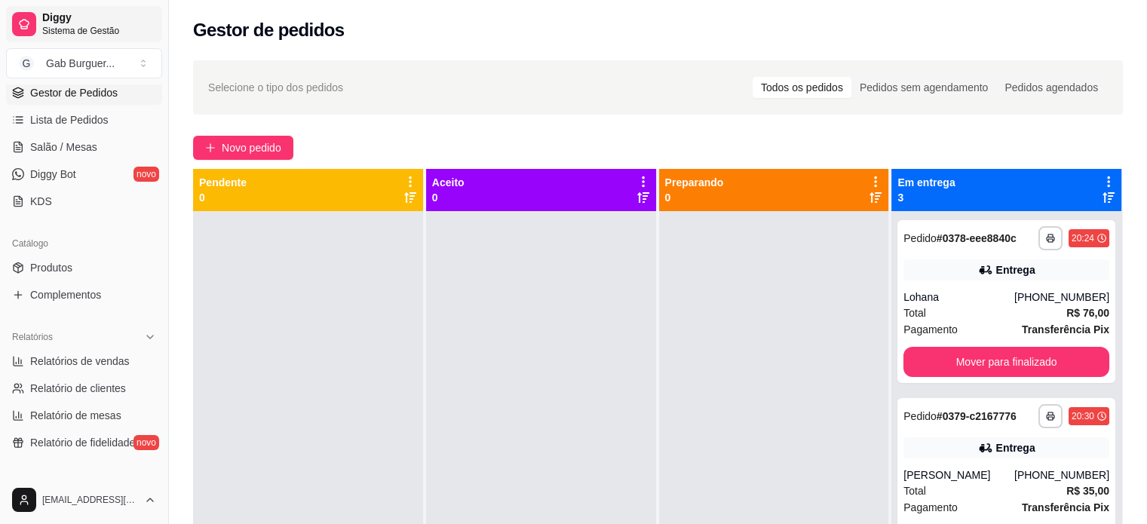 This screenshot has height=524, width=1147. What do you see at coordinates (99, 18) in the screenshot?
I see `span: Diggy` at bounding box center [99, 18].